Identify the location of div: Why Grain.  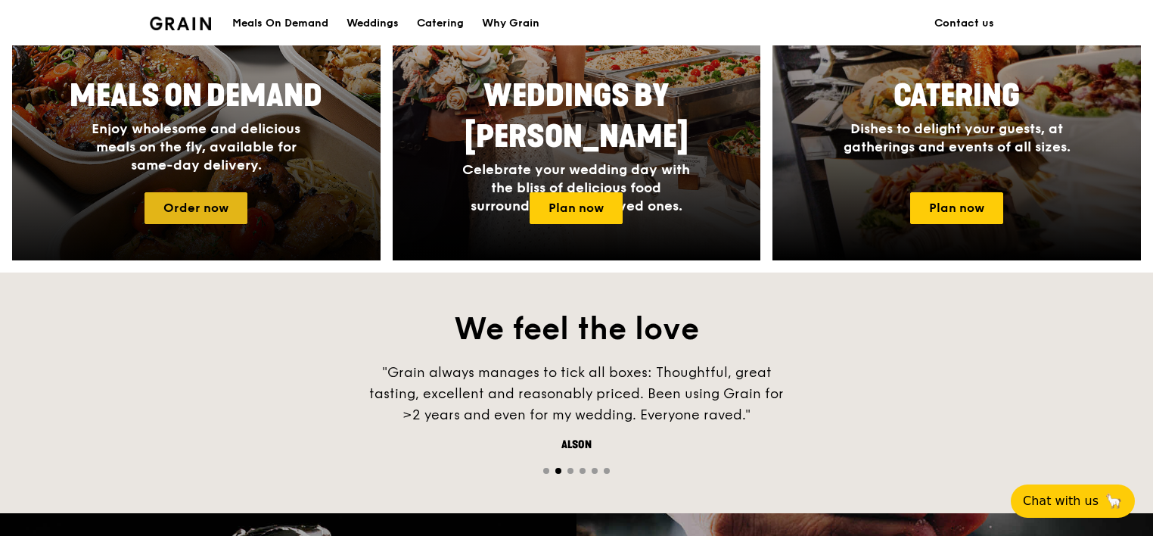
(511, 23).